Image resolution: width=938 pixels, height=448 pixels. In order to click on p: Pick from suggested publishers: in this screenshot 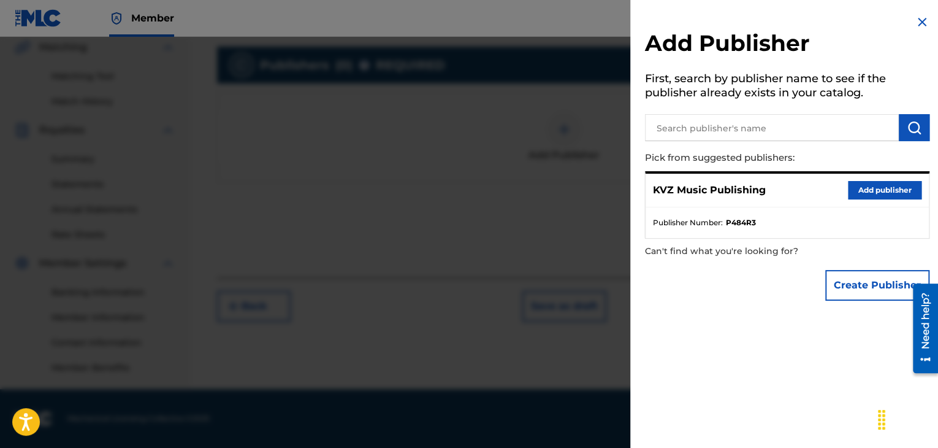, I will do `click(752, 158)`.